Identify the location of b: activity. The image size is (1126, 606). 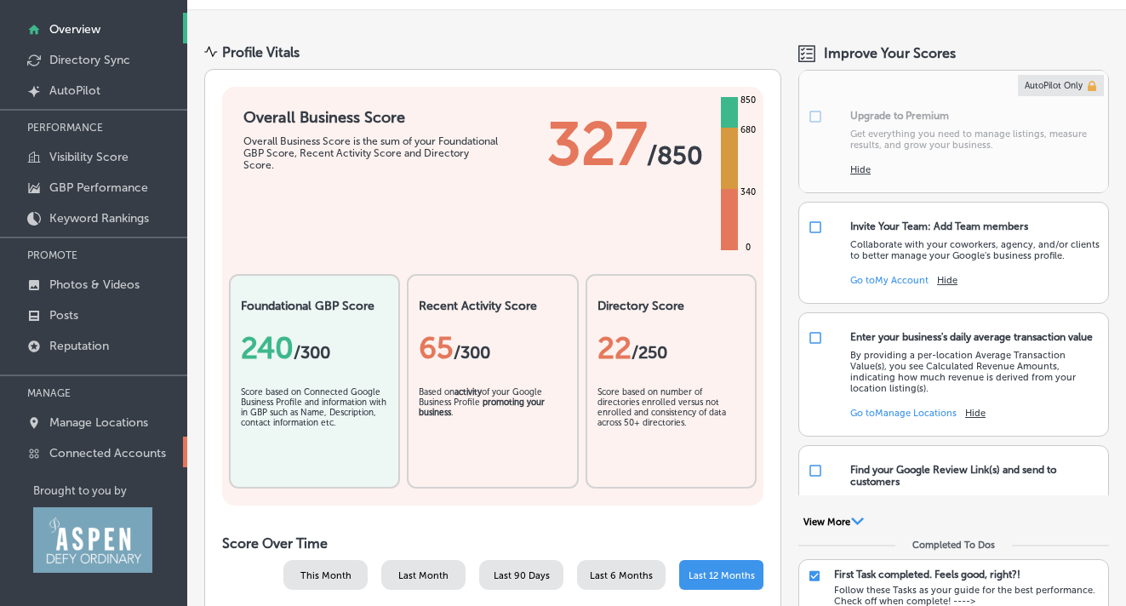
(468, 392).